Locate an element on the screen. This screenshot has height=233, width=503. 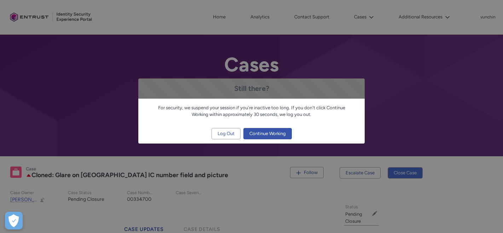
button: Open Preferences is located at coordinates (14, 221).